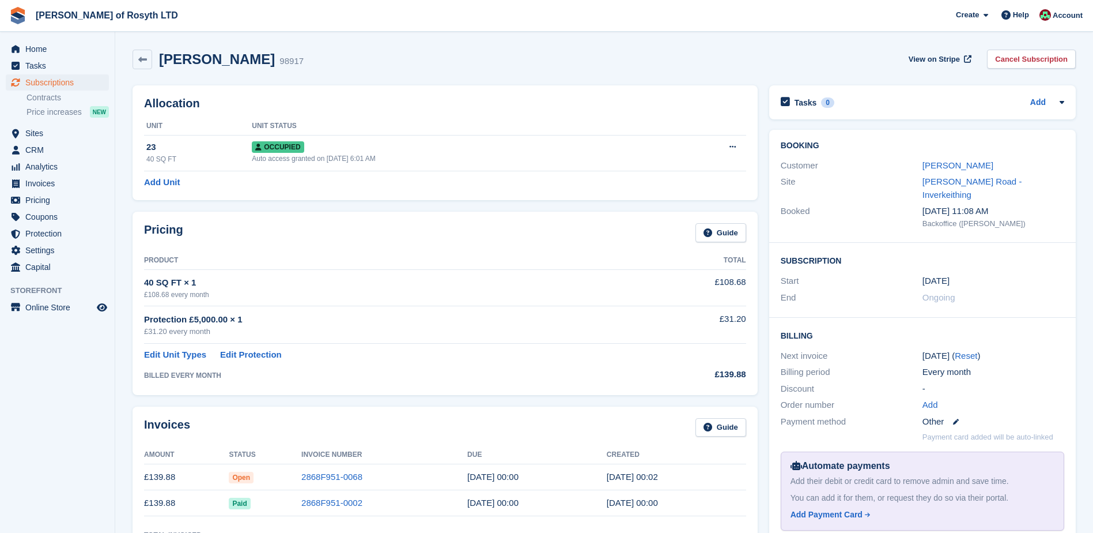 This screenshot has height=533, width=1093. Describe the element at coordinates (923, 260) in the screenshot. I see `h2: Subscription` at that location.